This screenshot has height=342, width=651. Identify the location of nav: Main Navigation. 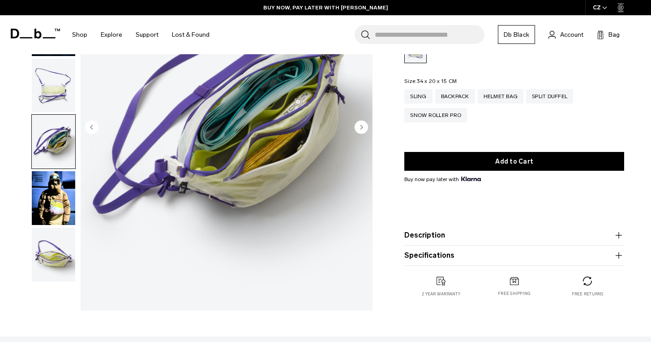
(141, 34).